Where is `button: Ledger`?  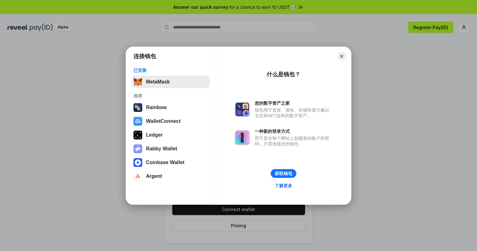 button: Ledger is located at coordinates (171, 135).